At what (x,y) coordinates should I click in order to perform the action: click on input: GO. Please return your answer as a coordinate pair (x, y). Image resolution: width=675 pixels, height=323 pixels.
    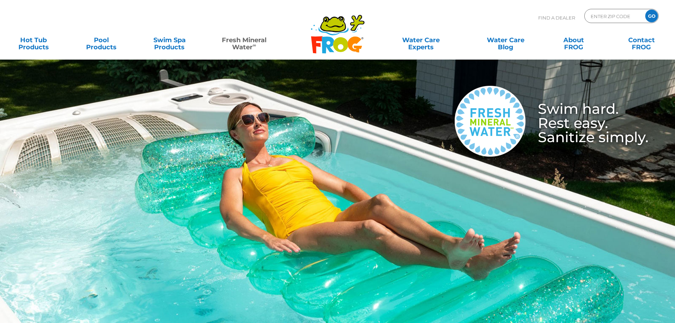
    Looking at the image, I should click on (652, 16).